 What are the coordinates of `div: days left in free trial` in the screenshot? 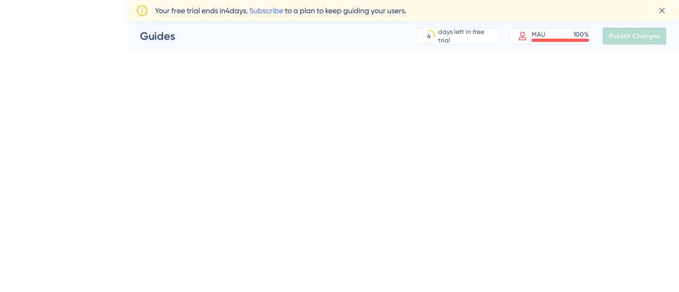 It's located at (468, 36).